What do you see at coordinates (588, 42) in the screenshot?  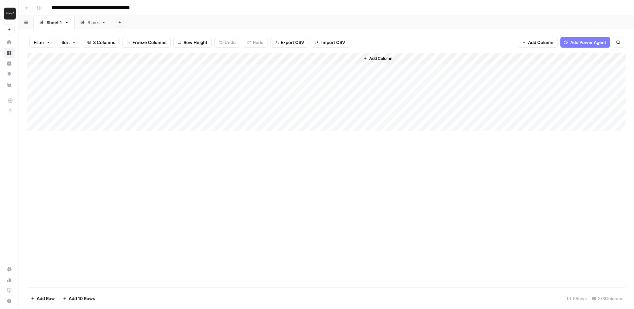 I see `span: Add Power Agent` at bounding box center [588, 42].